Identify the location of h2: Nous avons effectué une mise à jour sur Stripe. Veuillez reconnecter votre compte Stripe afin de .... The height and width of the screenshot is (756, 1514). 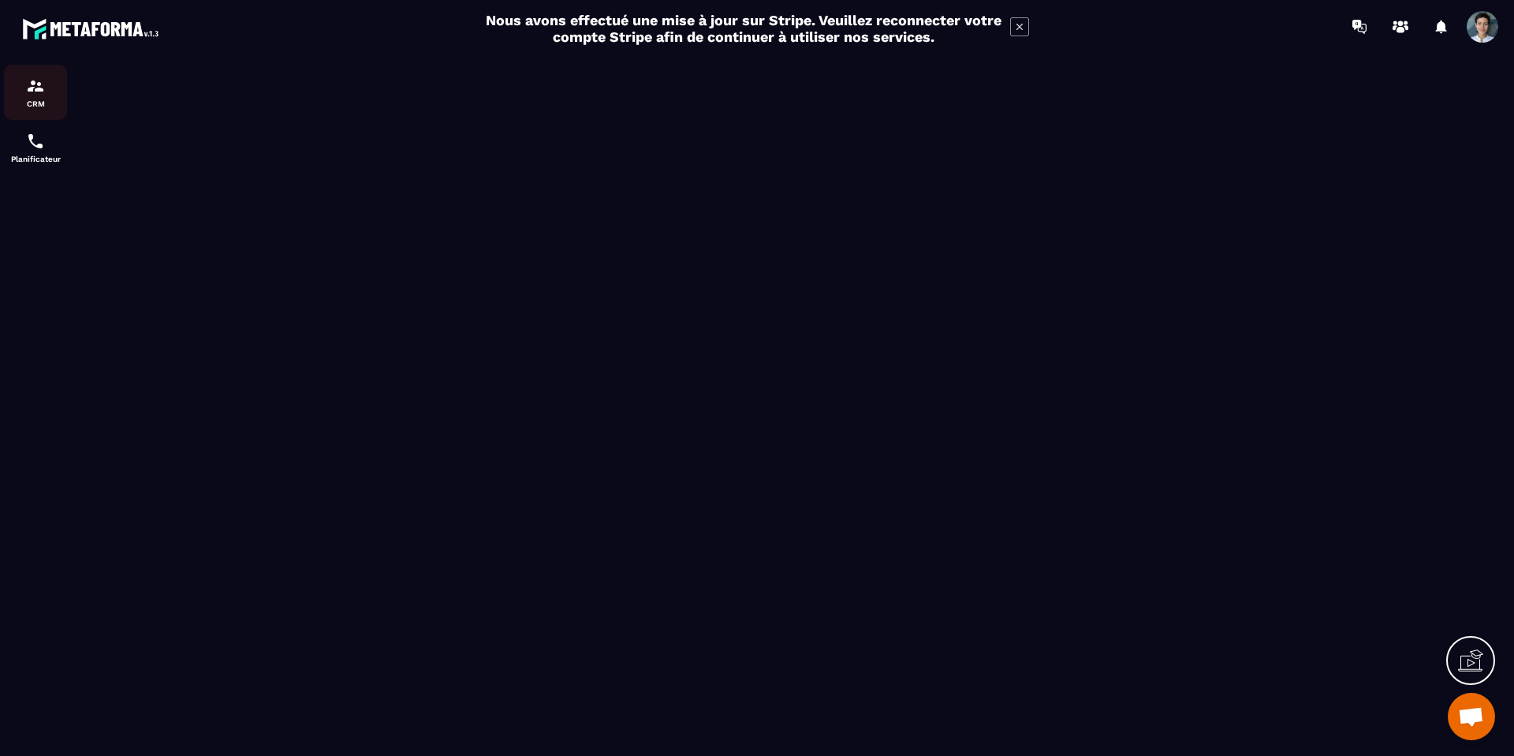
(744, 28).